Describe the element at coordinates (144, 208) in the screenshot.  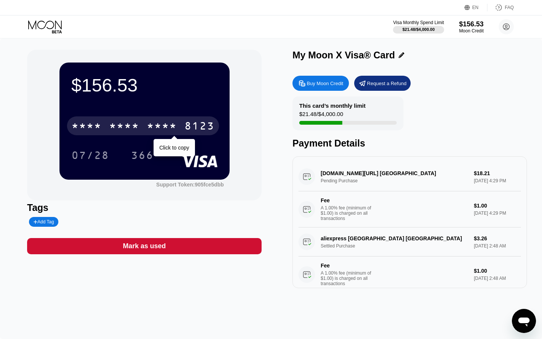
I see `div: Tags` at that location.